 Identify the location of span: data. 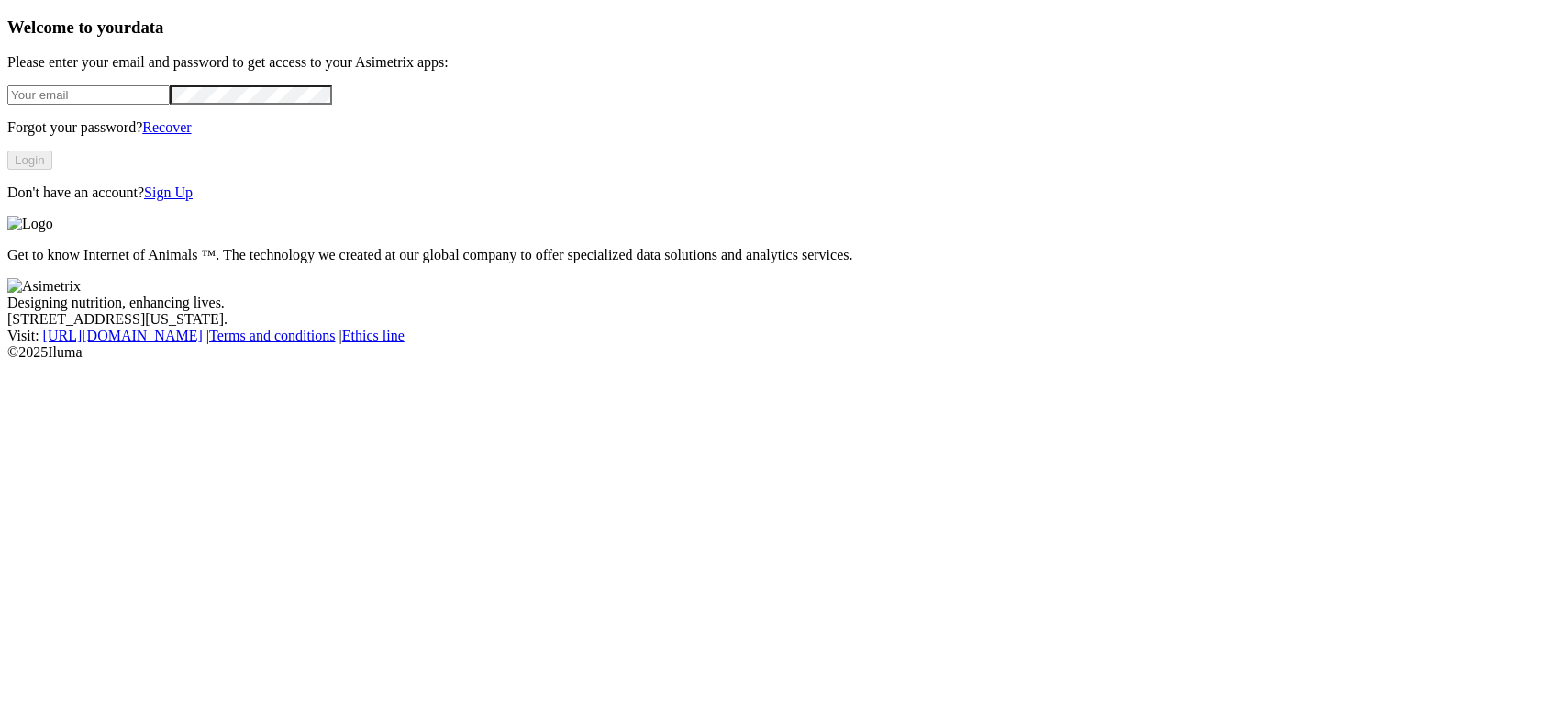
(147, 27).